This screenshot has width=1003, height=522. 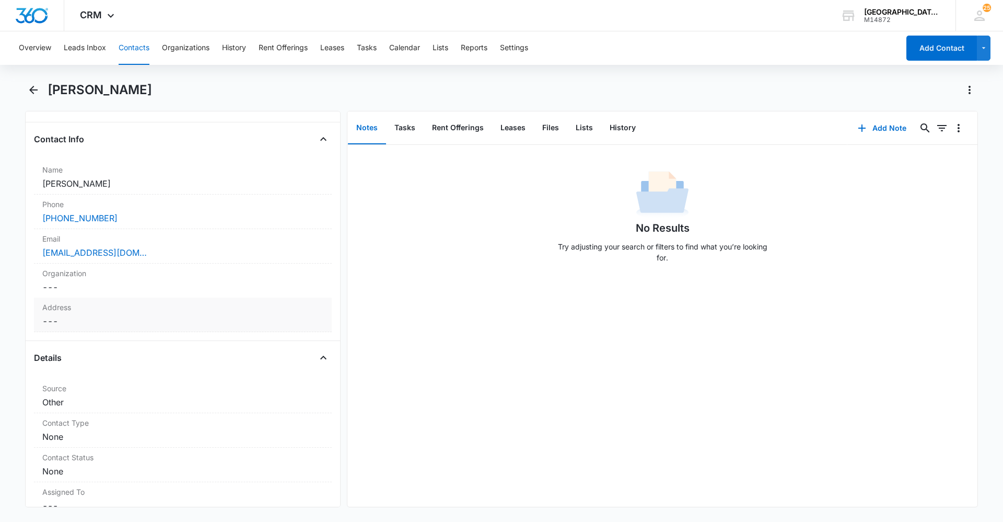 I want to click on label: Organization, so click(x=183, y=273).